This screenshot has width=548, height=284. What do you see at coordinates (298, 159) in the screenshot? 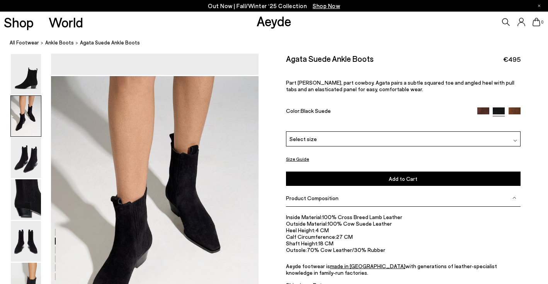
I see `button: Size Guide` at bounding box center [298, 159].